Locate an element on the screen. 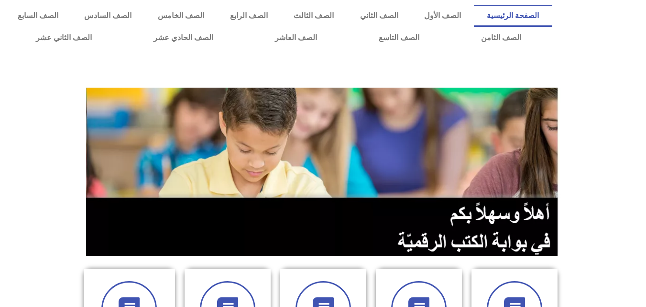 Image resolution: width=646 pixels, height=307 pixels. a: الصف الرابع is located at coordinates (249, 16).